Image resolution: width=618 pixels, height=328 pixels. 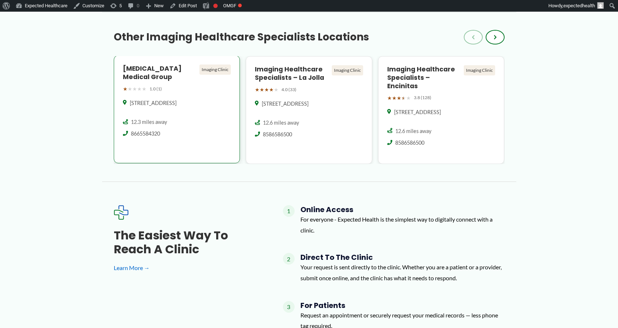 What do you see at coordinates (402, 257) in the screenshot?
I see `h4: Direct to the Clinic` at bounding box center [402, 257].